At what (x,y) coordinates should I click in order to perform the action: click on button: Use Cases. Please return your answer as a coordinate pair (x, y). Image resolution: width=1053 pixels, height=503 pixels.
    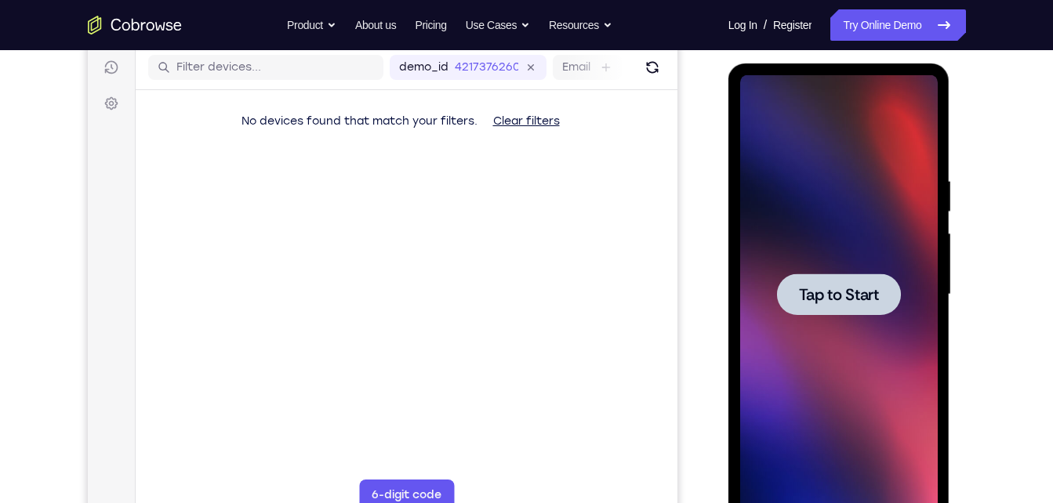
    Looking at the image, I should click on (498, 25).